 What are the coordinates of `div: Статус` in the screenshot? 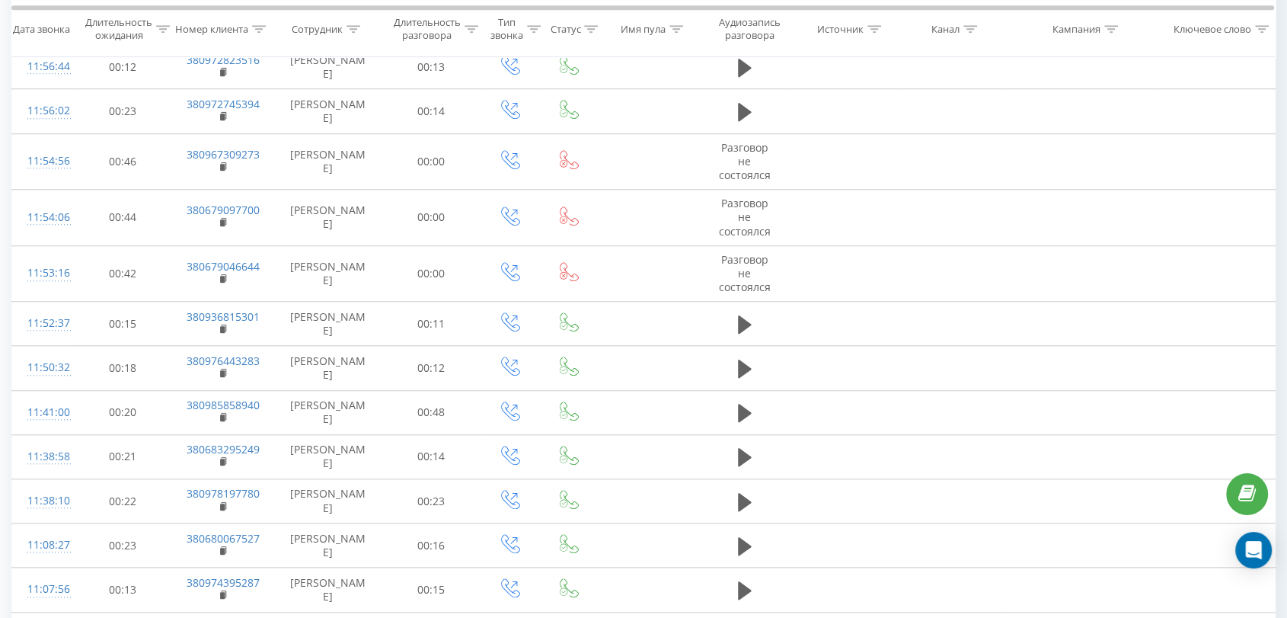 It's located at (565, 28).